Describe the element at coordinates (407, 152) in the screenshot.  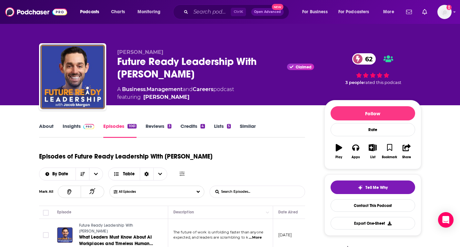
I see `button: Share` at that location.